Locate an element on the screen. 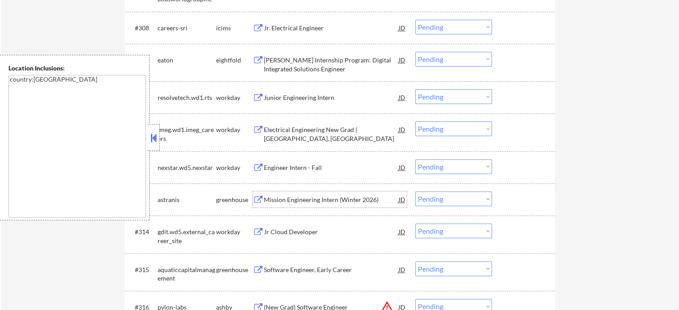 This screenshot has width=679, height=310. div: Location Inclusions: is located at coordinates (77, 68).